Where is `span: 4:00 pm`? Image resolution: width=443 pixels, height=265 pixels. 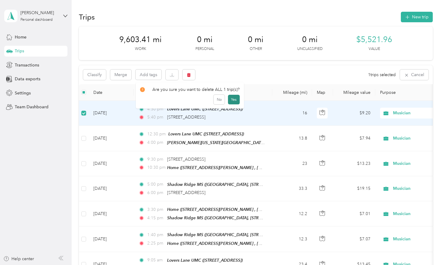
span: 4:00 pm is located at coordinates (156, 143).